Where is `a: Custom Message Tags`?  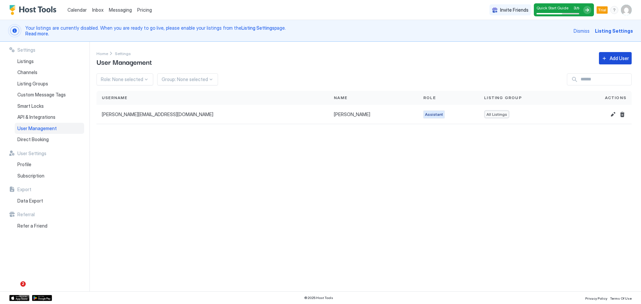
a: Custom Message Tags is located at coordinates (49, 95).